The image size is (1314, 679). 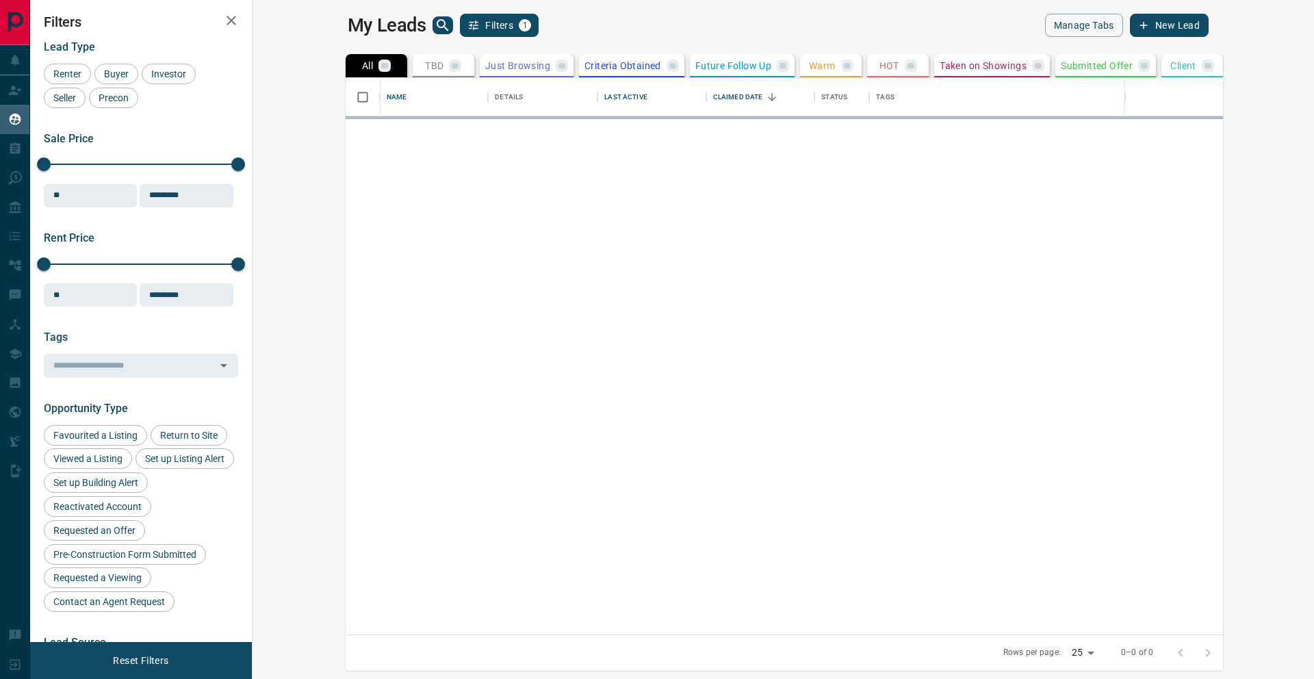 I want to click on span: Pre-Construction Form Submitted, so click(x=125, y=555).